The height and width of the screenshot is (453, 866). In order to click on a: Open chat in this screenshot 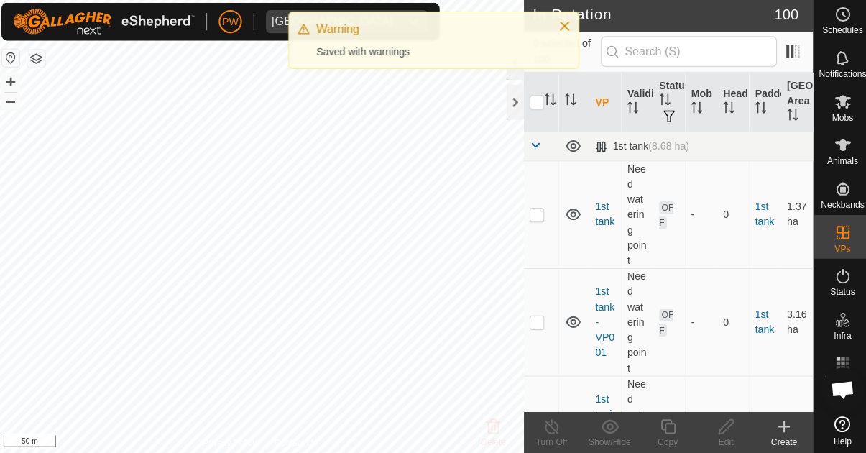, I will do `click(838, 388)`.